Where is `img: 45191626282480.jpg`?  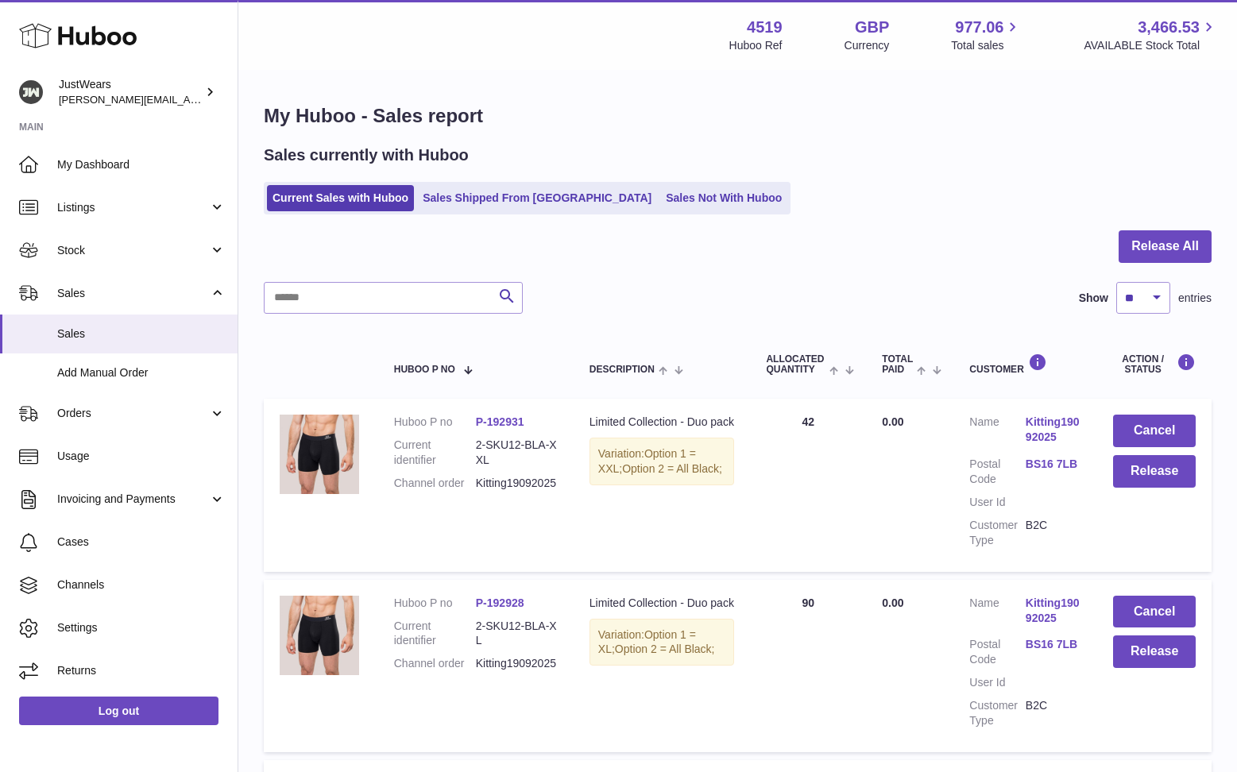
img: 45191626282480.jpg is located at coordinates (319, 636).